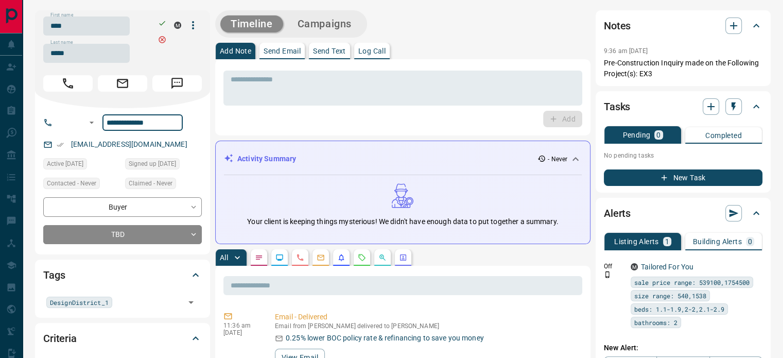 Image resolution: width=783 pixels, height=358 pixels. Describe the element at coordinates (267, 158) in the screenshot. I see `p: Activity Summary` at that location.